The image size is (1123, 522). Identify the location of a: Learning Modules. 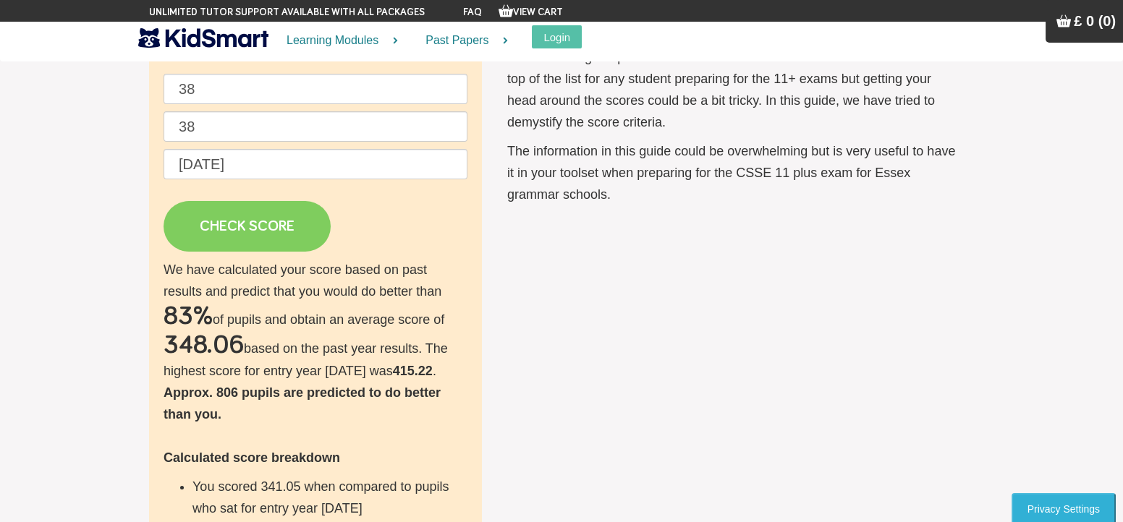
(338, 41).